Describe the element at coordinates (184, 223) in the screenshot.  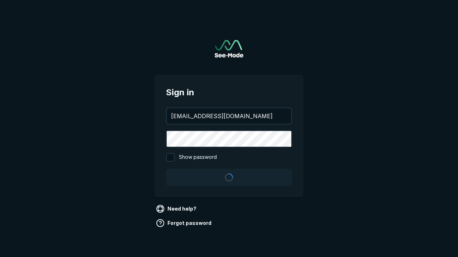
I see `a: Forgot password` at that location.